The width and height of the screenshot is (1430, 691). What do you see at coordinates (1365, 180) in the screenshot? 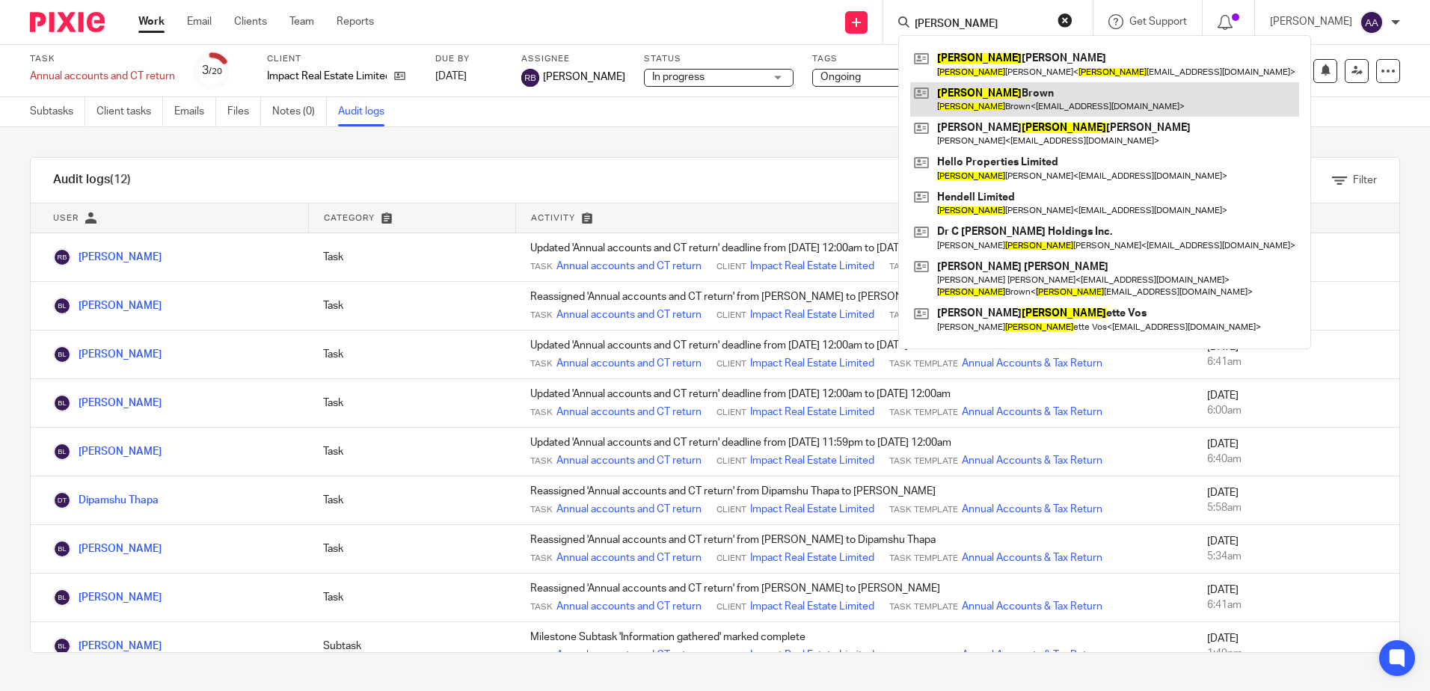
I see `span: Filter` at bounding box center [1365, 180].